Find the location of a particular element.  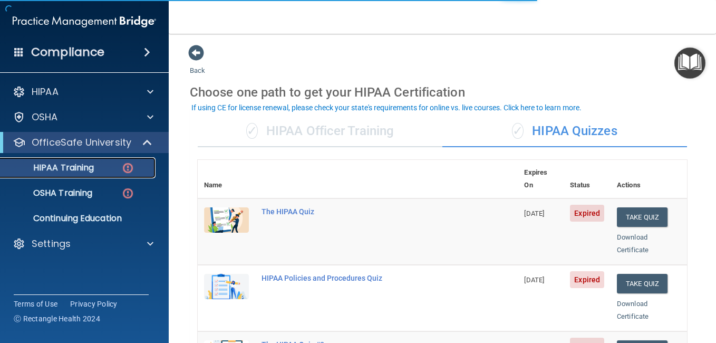

p: Settings is located at coordinates (51, 244).